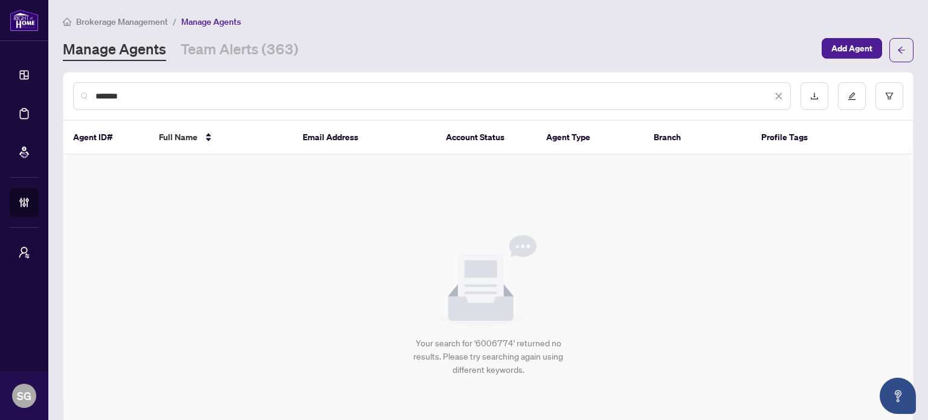 This screenshot has width=928, height=420. I want to click on span: edit, so click(852, 96).